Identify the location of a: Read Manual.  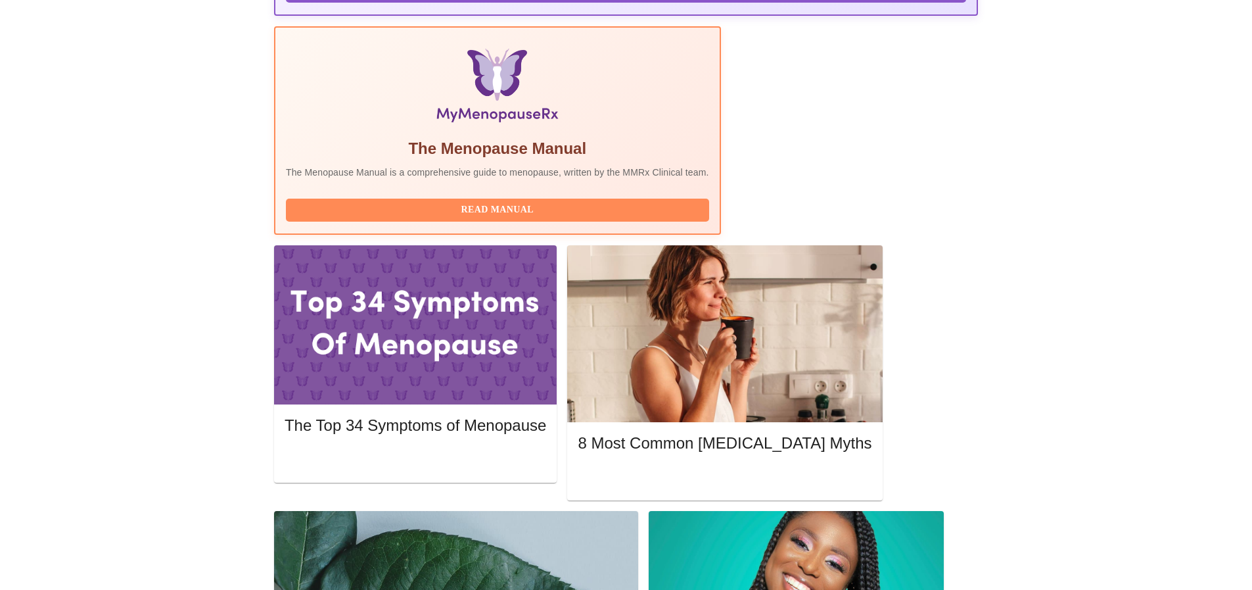
(499, 208).